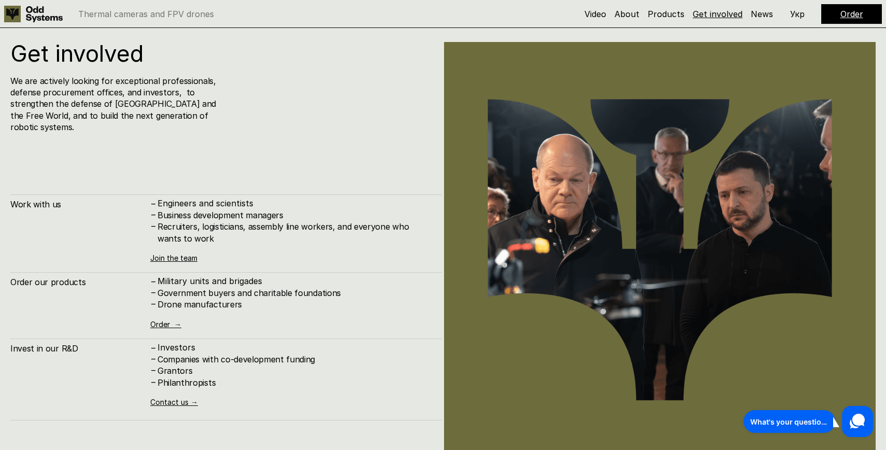  Describe the element at coordinates (294, 232) in the screenshot. I see `h4: Recruiters, logisticians, assembly line workers, and everyone who wants to work` at that location.